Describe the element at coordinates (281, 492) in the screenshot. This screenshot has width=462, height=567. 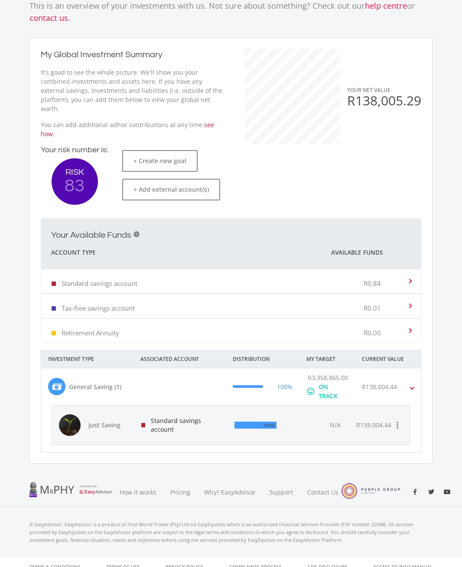
I see `a: Support` at that location.